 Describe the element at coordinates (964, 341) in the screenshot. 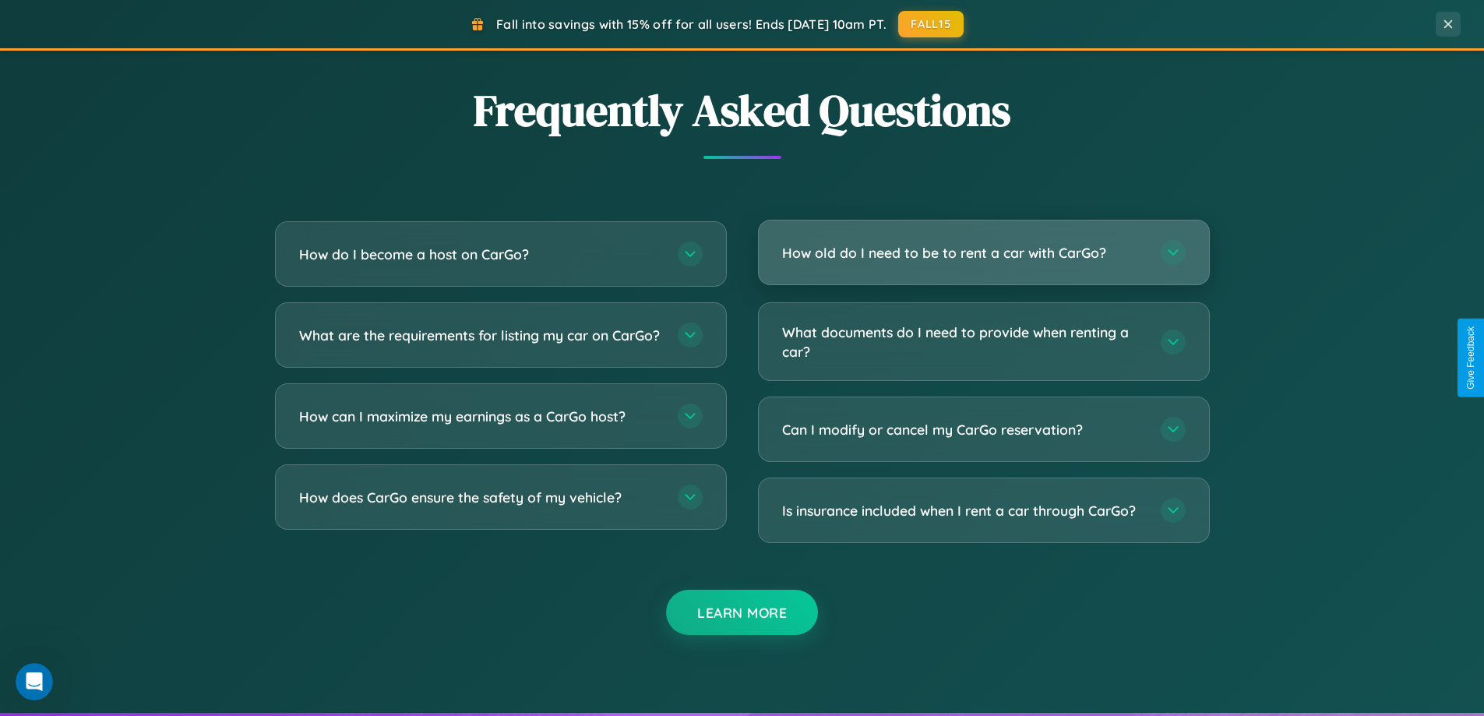

I see `h3: What documents do I need to provide when renting a car?` at that location.